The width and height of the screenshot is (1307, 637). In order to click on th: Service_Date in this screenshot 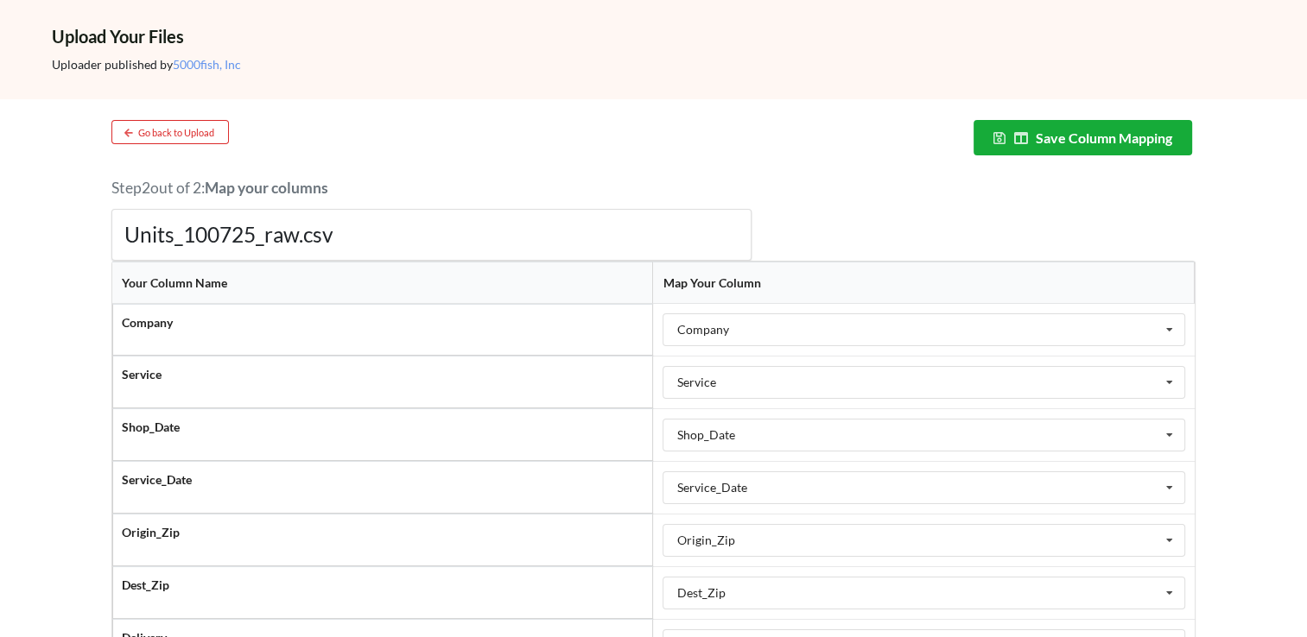, I will do `click(383, 487)`.